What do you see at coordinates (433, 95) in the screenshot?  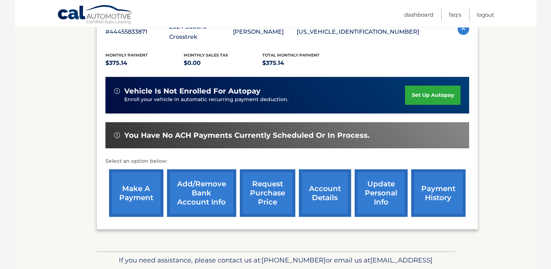 I see `a: set up autopay` at bounding box center [433, 95].